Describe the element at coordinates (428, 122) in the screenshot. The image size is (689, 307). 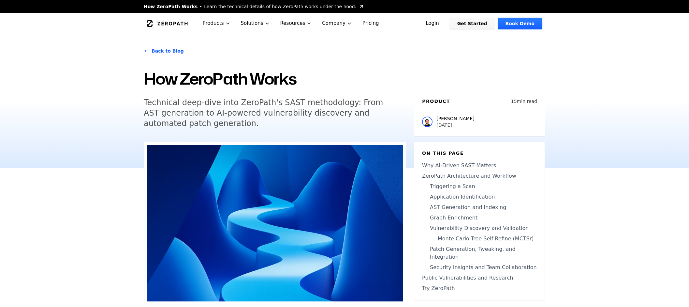
I see `img: Raphael Karger` at that location.